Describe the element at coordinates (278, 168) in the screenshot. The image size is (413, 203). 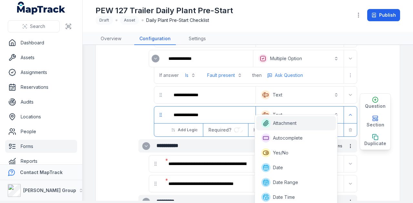
I see `span: Date` at that location.